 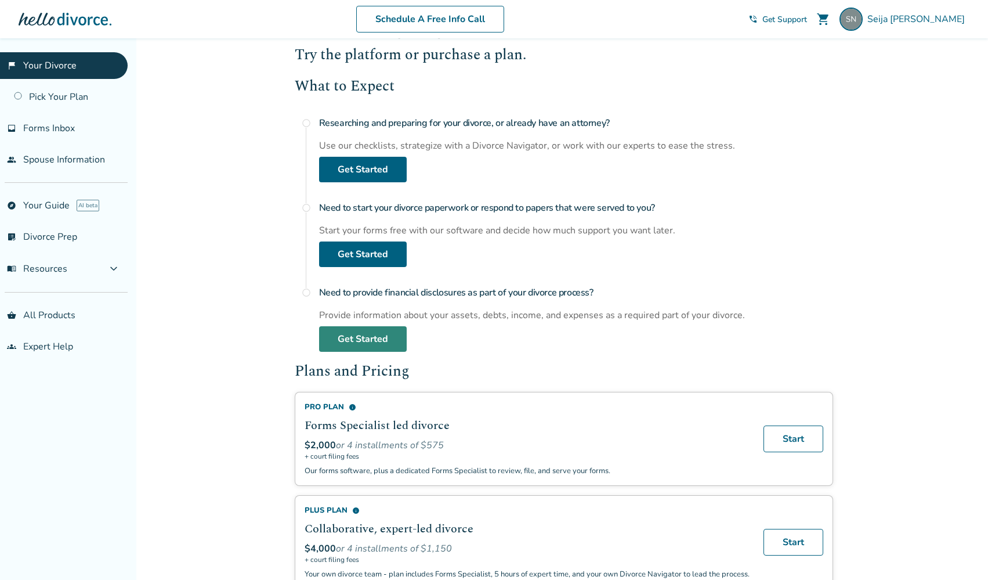 I want to click on span: Get Support, so click(x=785, y=19).